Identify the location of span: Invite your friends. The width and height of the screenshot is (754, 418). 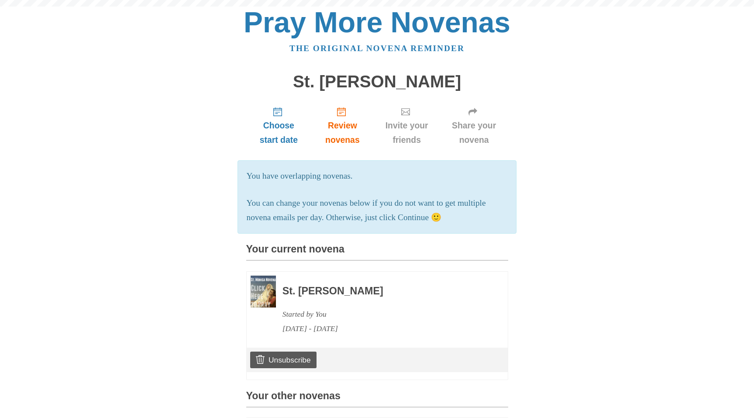
(407, 133).